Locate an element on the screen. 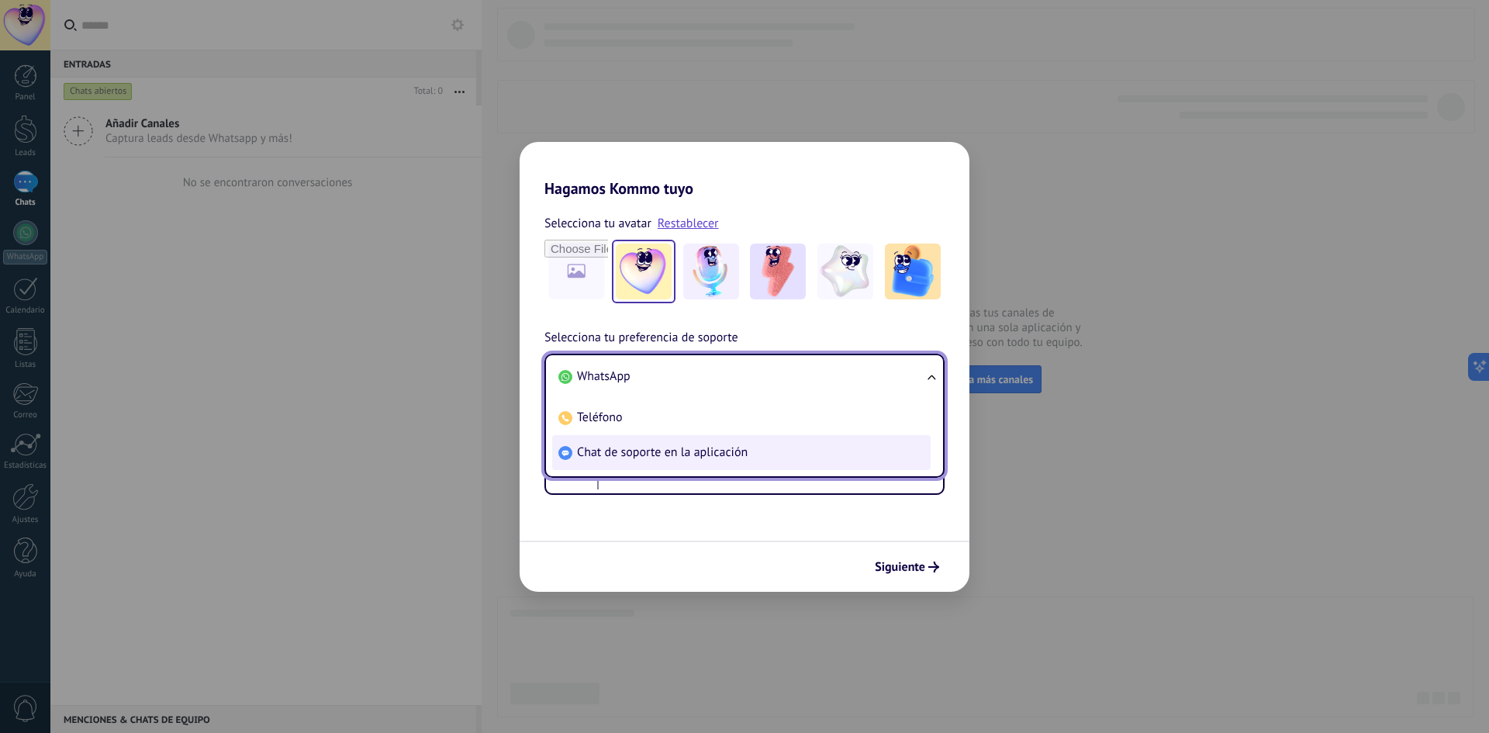 This screenshot has width=1489, height=733. span: Siguiente is located at coordinates (900, 567).